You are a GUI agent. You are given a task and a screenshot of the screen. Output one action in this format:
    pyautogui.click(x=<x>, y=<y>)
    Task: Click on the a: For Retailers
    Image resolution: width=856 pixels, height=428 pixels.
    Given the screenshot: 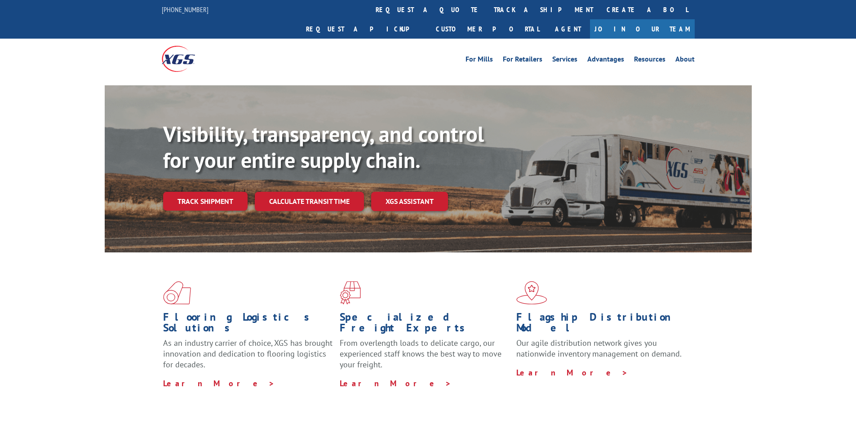 What is the action you would take?
    pyautogui.click(x=523, y=61)
    